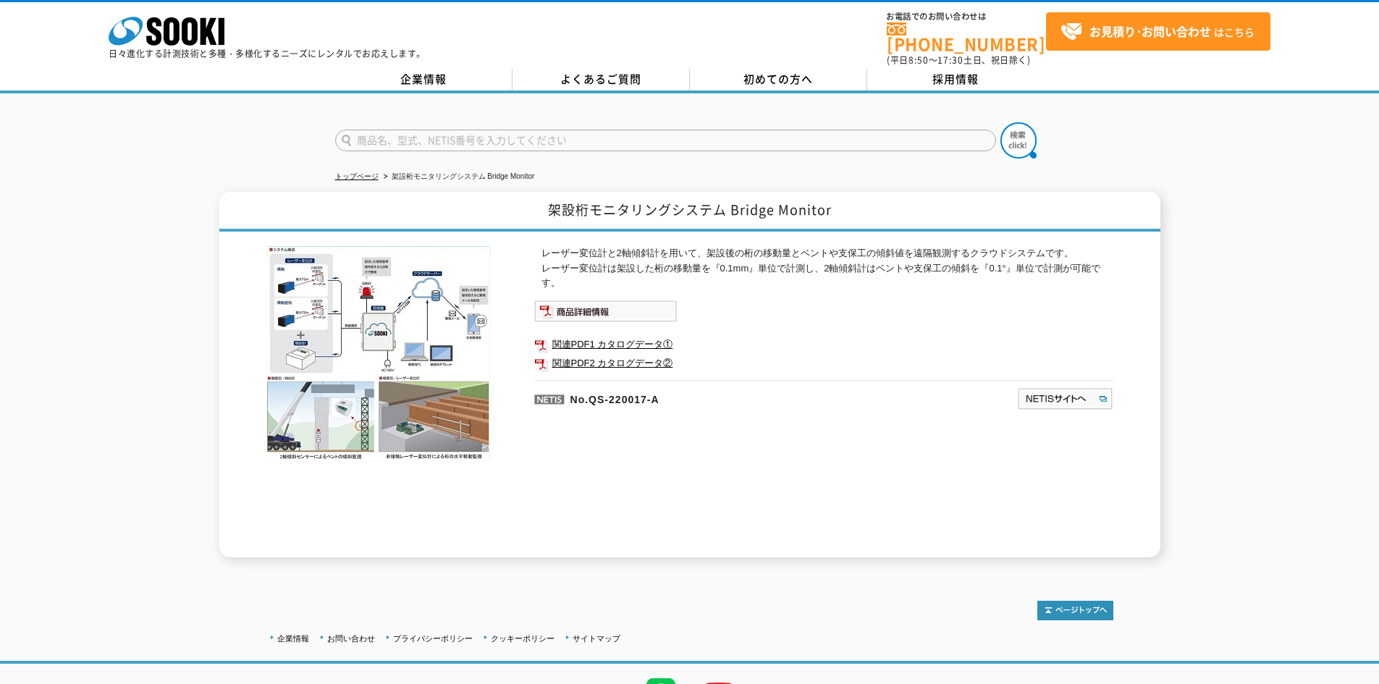 This screenshot has width=1379, height=684. What do you see at coordinates (267, 54) in the screenshot?
I see `p: 日々進化する計測技術と多種・多様化するニーズにレンタルでお応えします。` at bounding box center [267, 54].